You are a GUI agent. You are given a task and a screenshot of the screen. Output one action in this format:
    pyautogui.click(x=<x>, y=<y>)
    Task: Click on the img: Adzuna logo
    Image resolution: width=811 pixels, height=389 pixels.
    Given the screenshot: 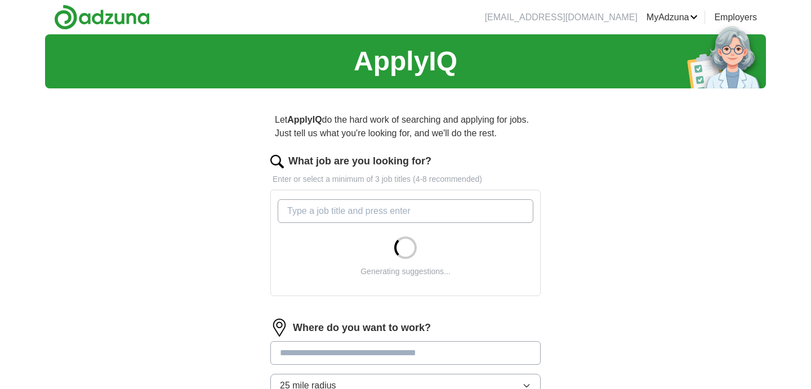 What is the action you would take?
    pyautogui.click(x=102, y=17)
    